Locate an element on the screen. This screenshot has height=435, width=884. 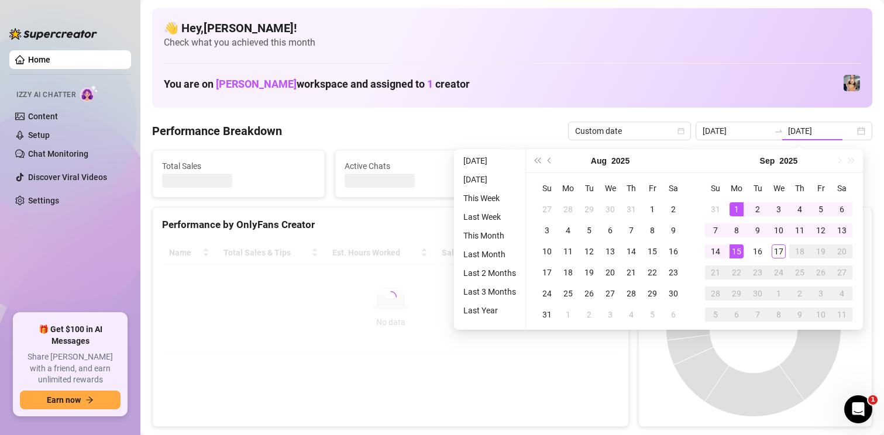
img: Veronica is located at coordinates (852, 83).